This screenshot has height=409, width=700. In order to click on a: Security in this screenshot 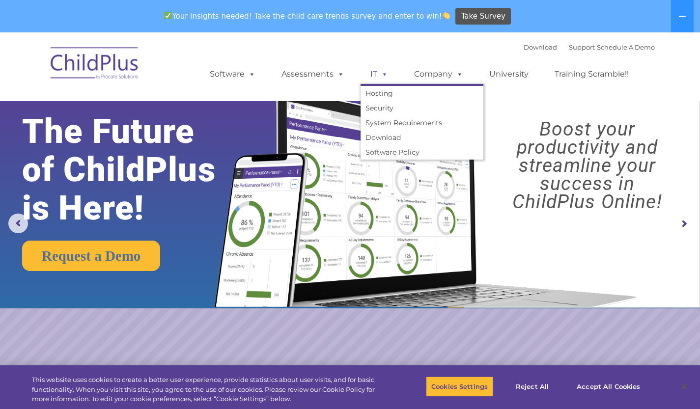, I will do `click(422, 108)`.